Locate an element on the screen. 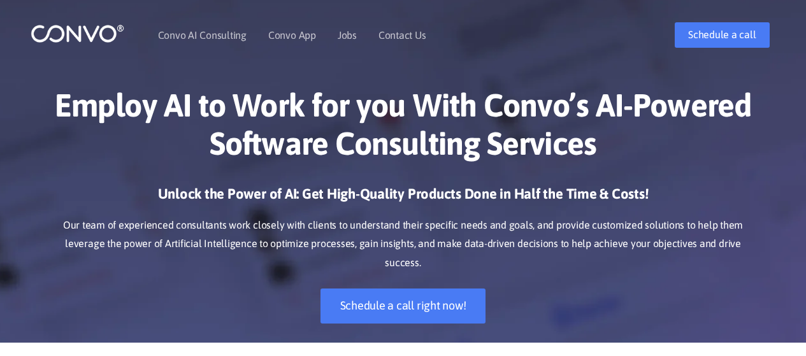 The height and width of the screenshot is (356, 806). img: logo_1.png is located at coordinates (77, 33).